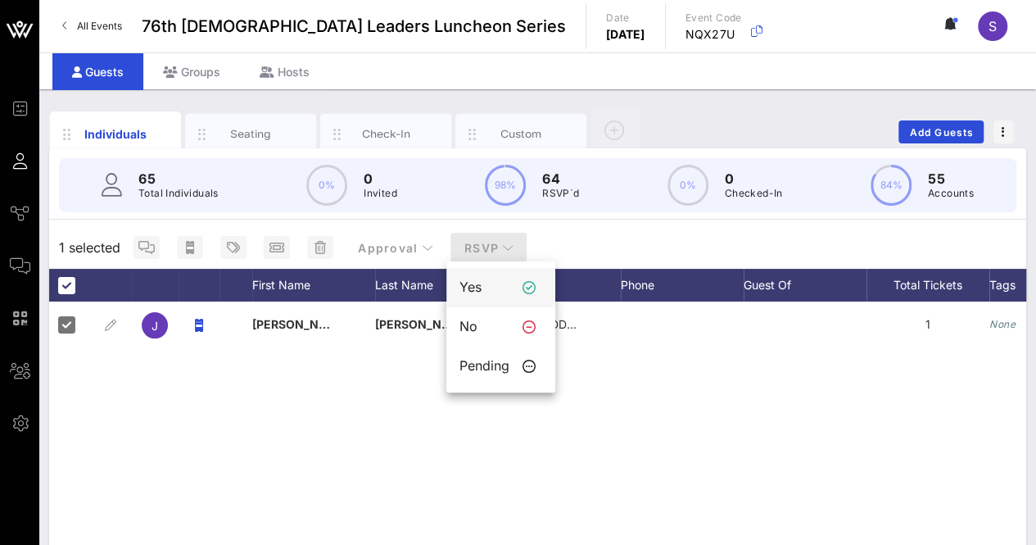  Describe the element at coordinates (484, 287) in the screenshot. I see `div: Yes` at that location.